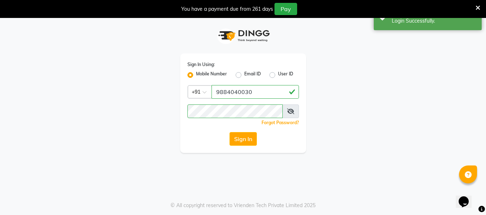 This screenshot has height=215, width=486. What do you see at coordinates (286, 9) in the screenshot?
I see `button: Pay` at bounding box center [286, 9].